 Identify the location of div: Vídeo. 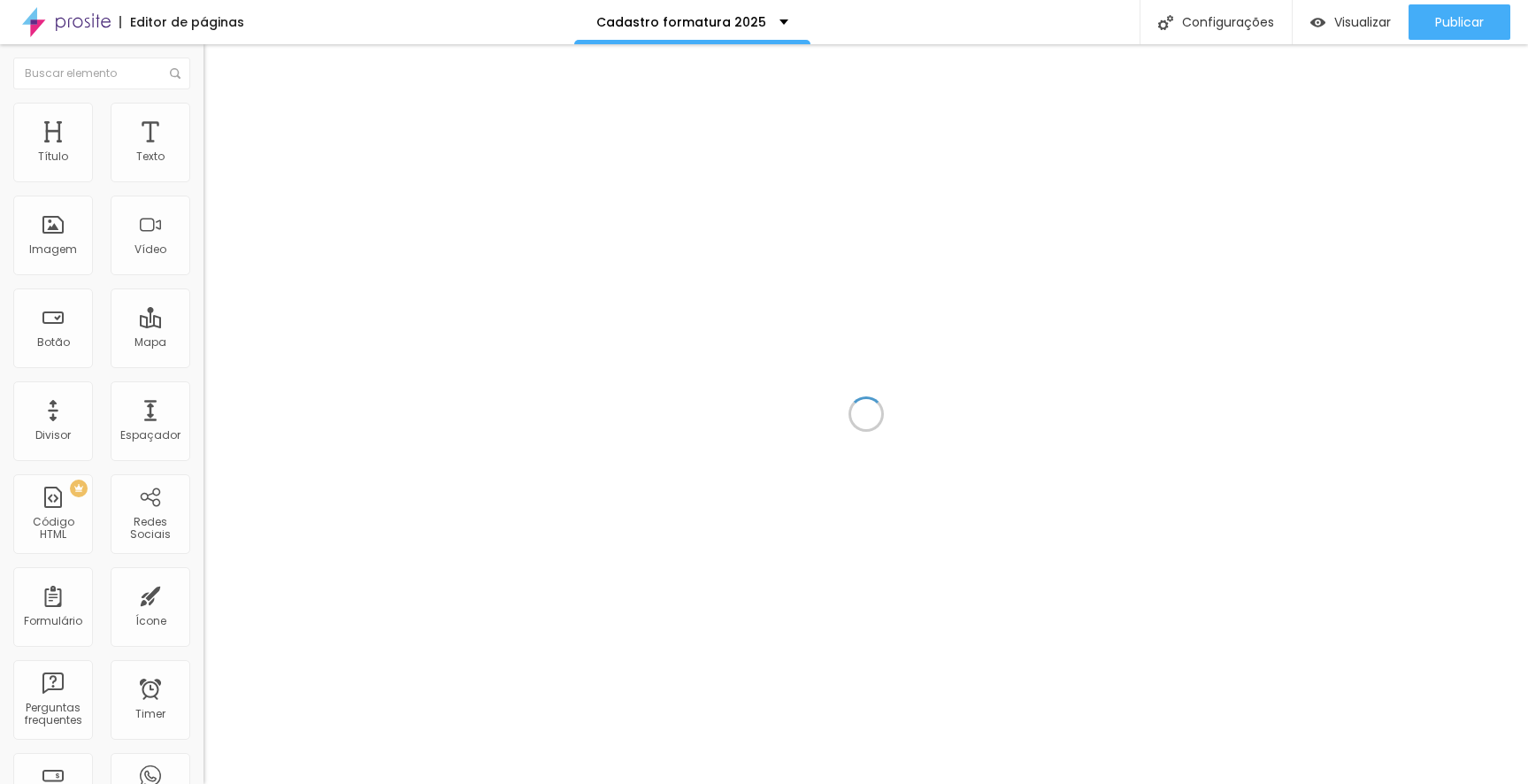
(150, 250).